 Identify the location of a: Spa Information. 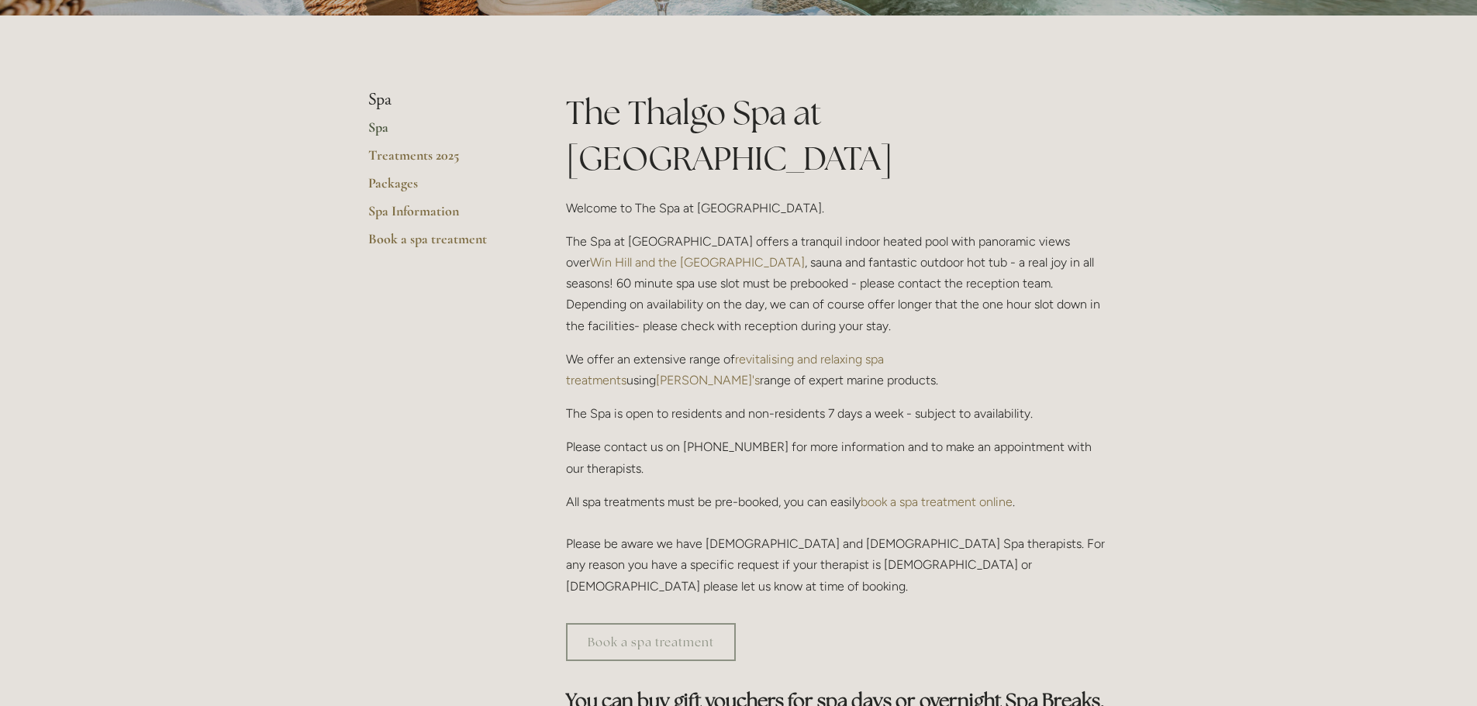
(442, 216).